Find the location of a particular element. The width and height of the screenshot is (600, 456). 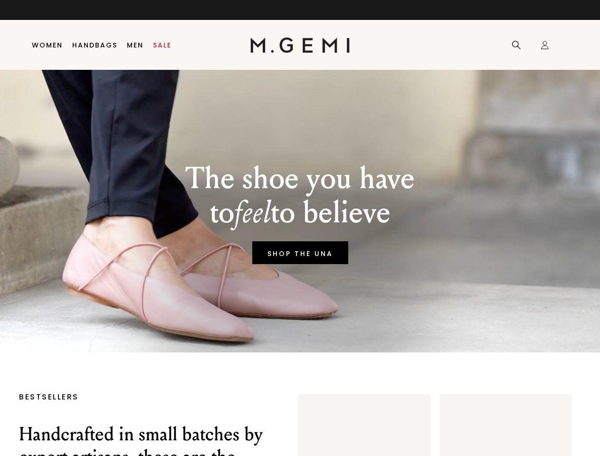

a: Sale is located at coordinates (162, 45).